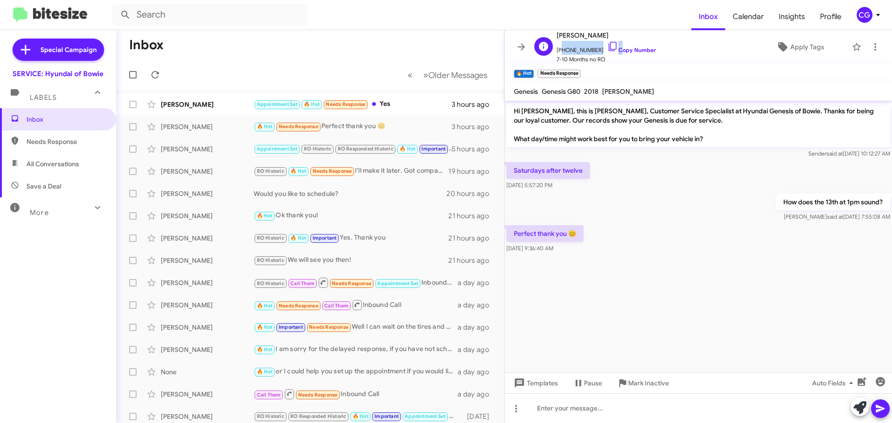 The width and height of the screenshot is (892, 423). Describe the element at coordinates (830, 17) in the screenshot. I see `a: Profile` at that location.